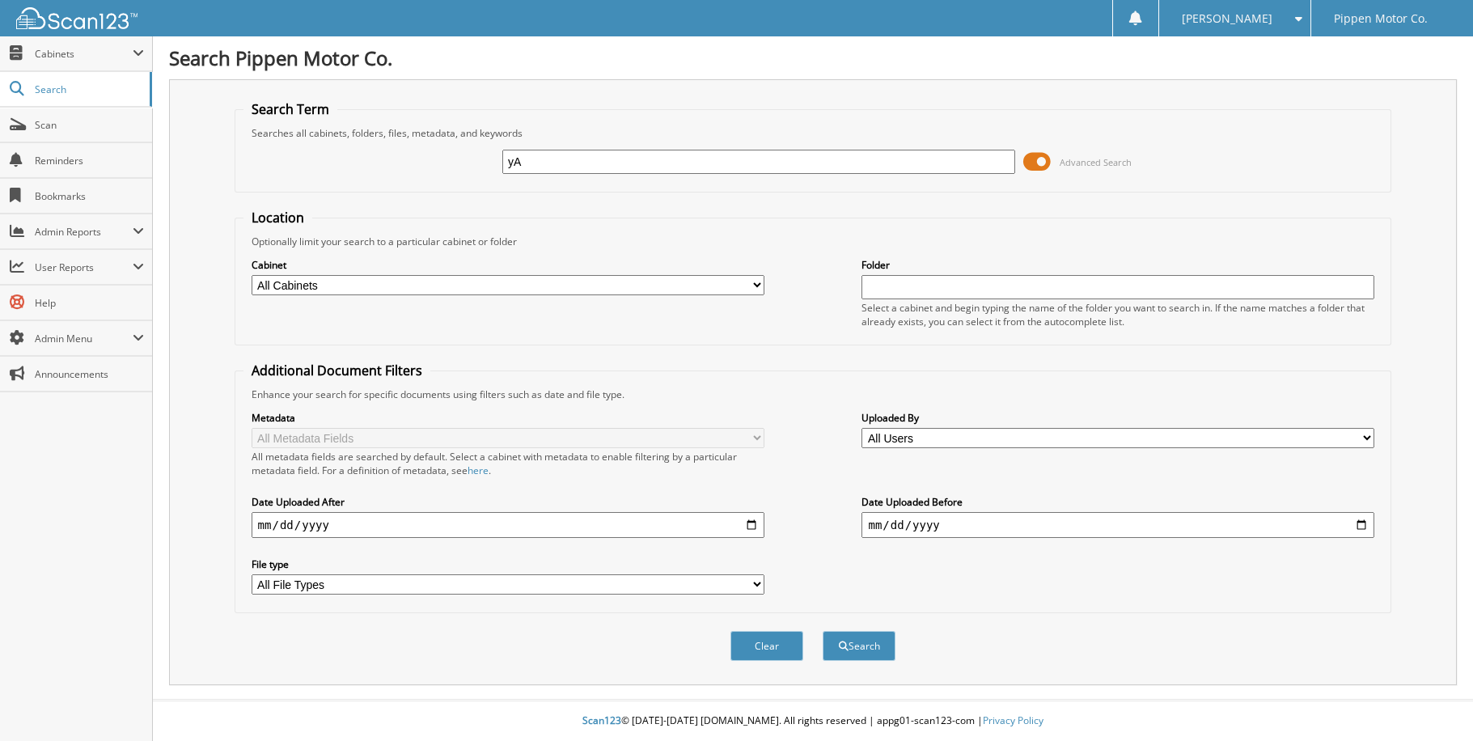 This screenshot has height=741, width=1473. I want to click on label: Date Uploaded After, so click(508, 501).